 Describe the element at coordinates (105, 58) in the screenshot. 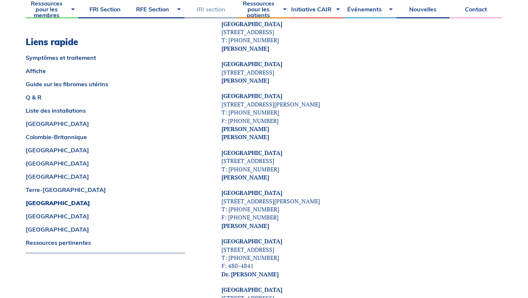

I see `a: Symptômes et traitement` at that location.